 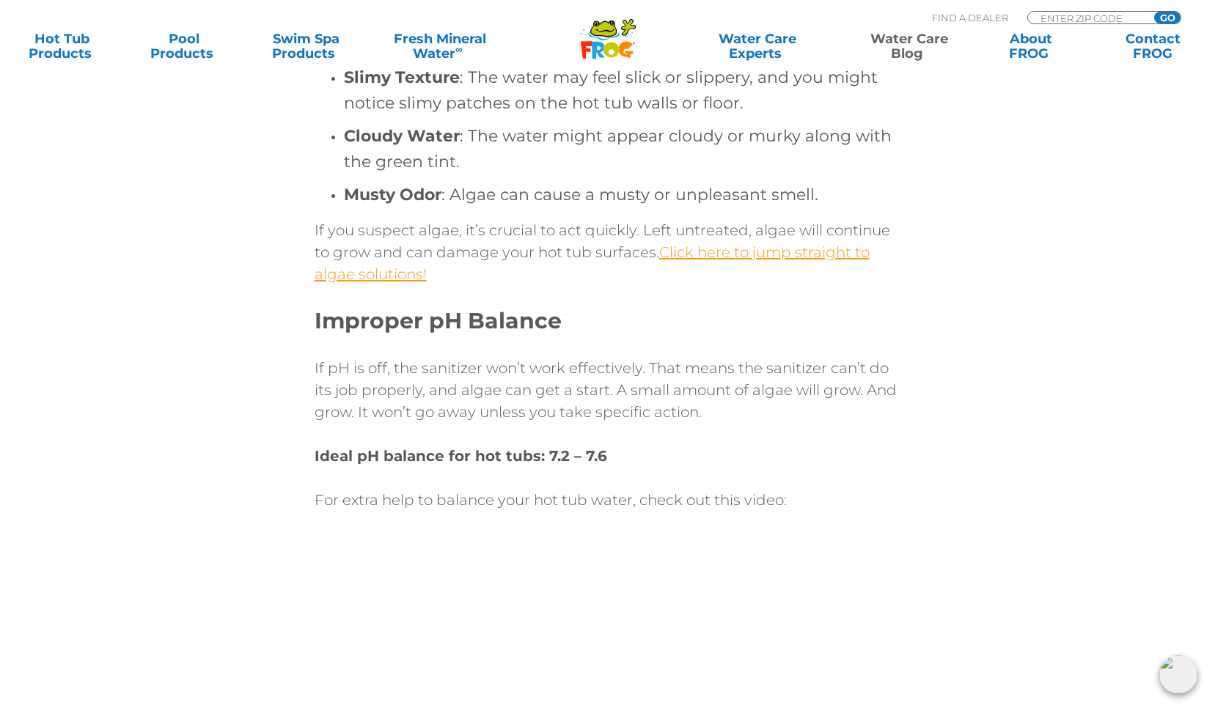 I want to click on p: Find A Dealer, so click(x=970, y=18).